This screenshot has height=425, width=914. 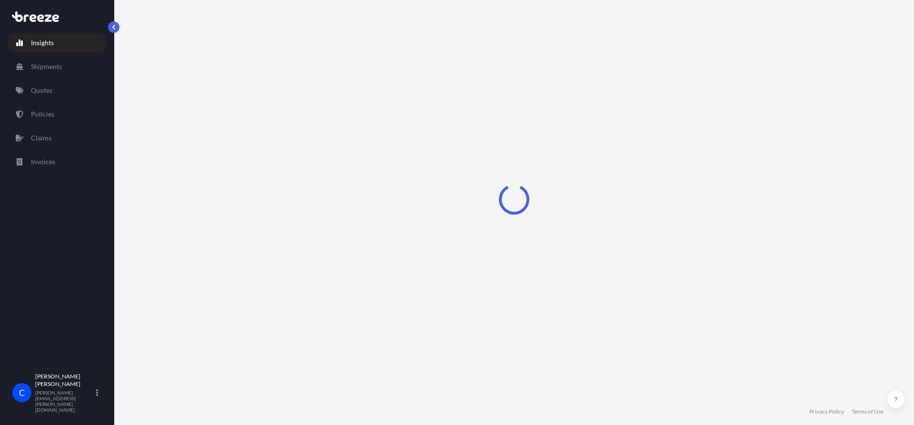 What do you see at coordinates (57, 162) in the screenshot?
I see `a: Invoices` at bounding box center [57, 162].